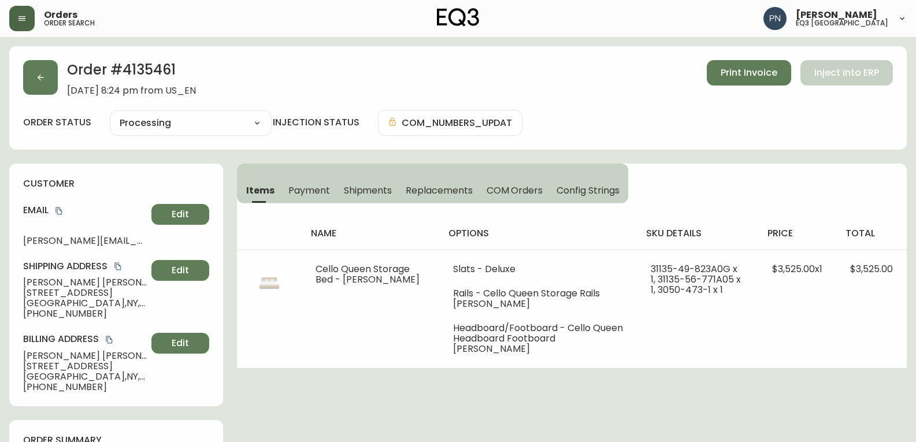 The image size is (916, 442). I want to click on span: $3,525.00 x 1, so click(797, 269).